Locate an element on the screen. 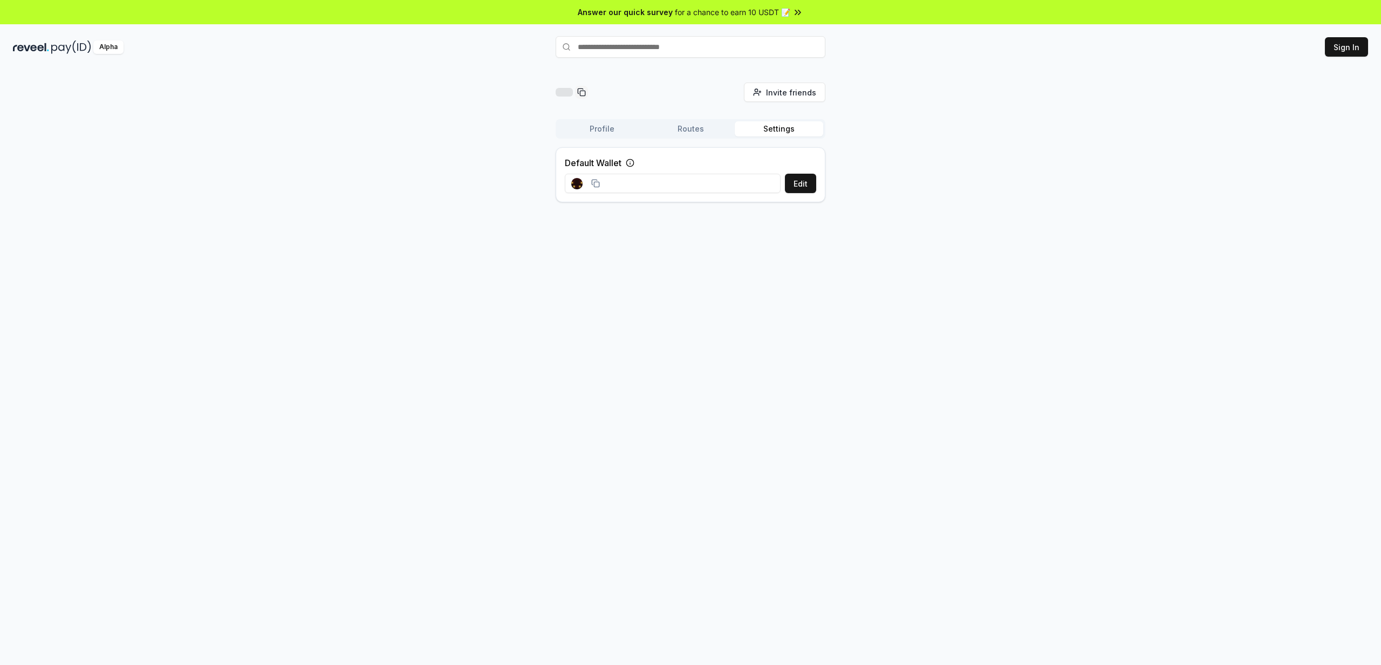  img: pay_id is located at coordinates (71, 47).